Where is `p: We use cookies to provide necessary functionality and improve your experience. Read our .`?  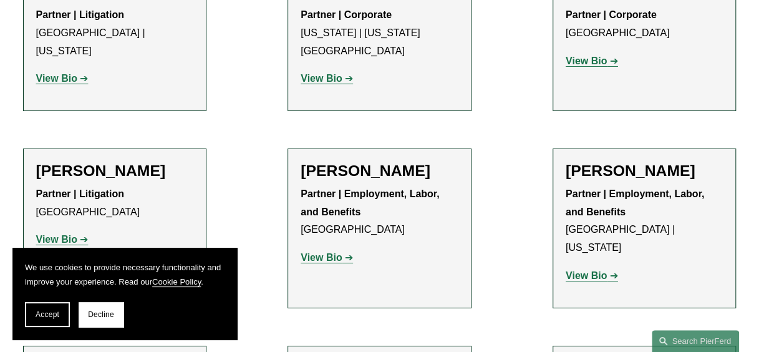
p: We use cookies to provide necessary functionality and improve your experience. Read our . is located at coordinates (125, 274).